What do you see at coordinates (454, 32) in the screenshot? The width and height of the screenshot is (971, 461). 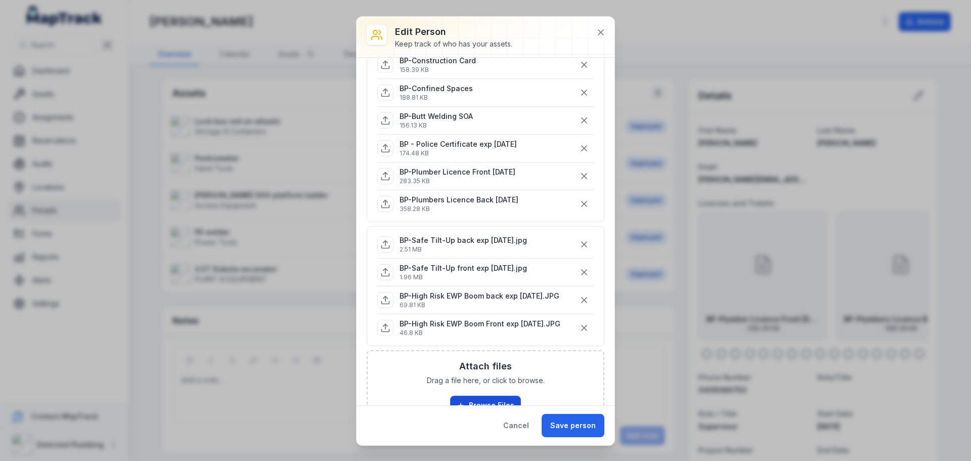 I see `h3: Edit person` at bounding box center [454, 32].